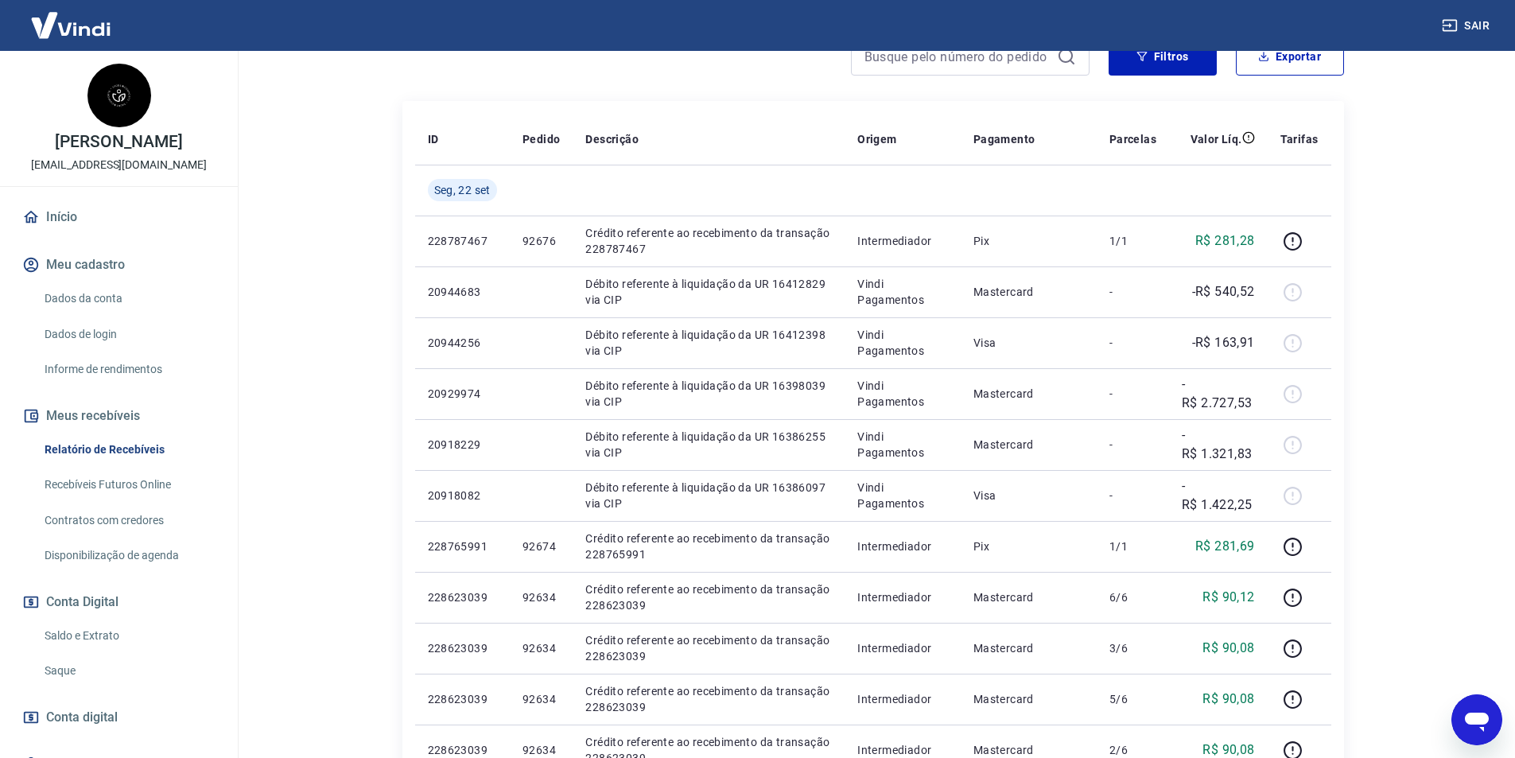 The height and width of the screenshot is (758, 1515). I want to click on a: Informe de rendimentos, so click(128, 369).